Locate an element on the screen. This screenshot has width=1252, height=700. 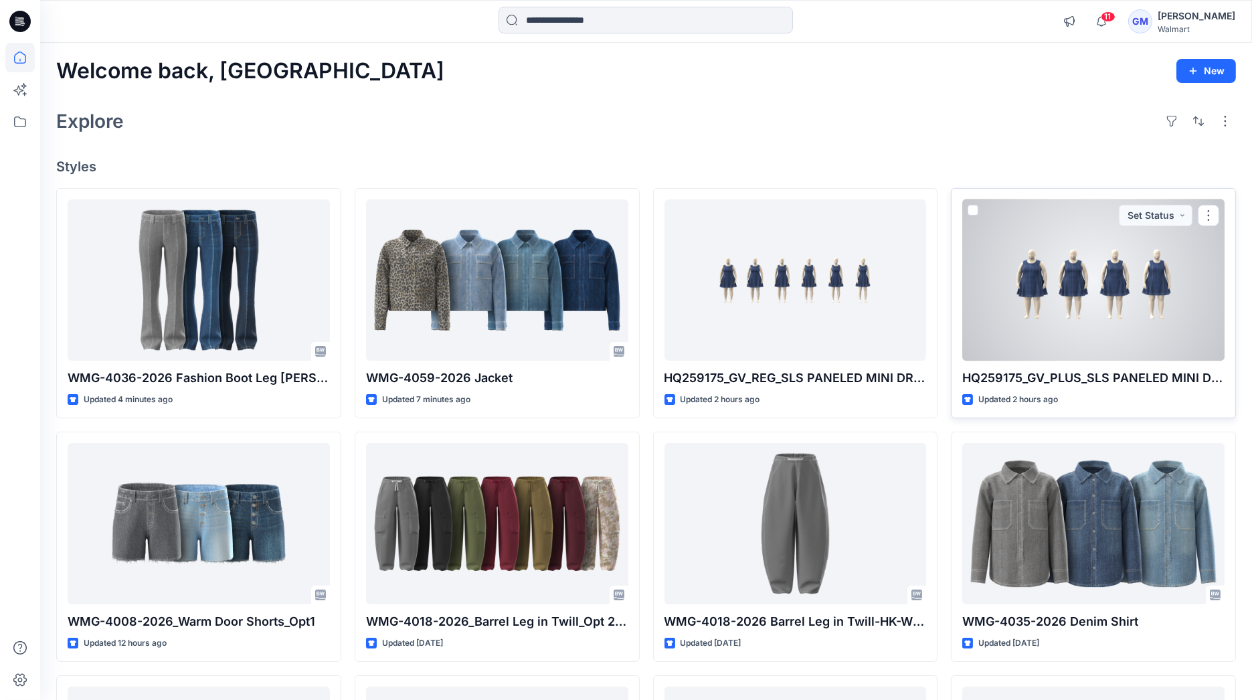
a: WMG-4018-2026 Barrel Leg in Twill-HK-With SS is located at coordinates (795, 524).